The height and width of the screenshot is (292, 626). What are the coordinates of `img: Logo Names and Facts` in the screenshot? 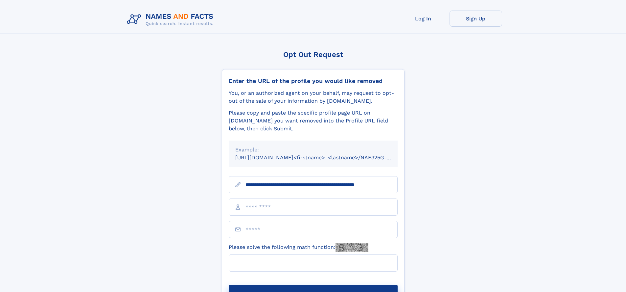 It's located at (172, 19).